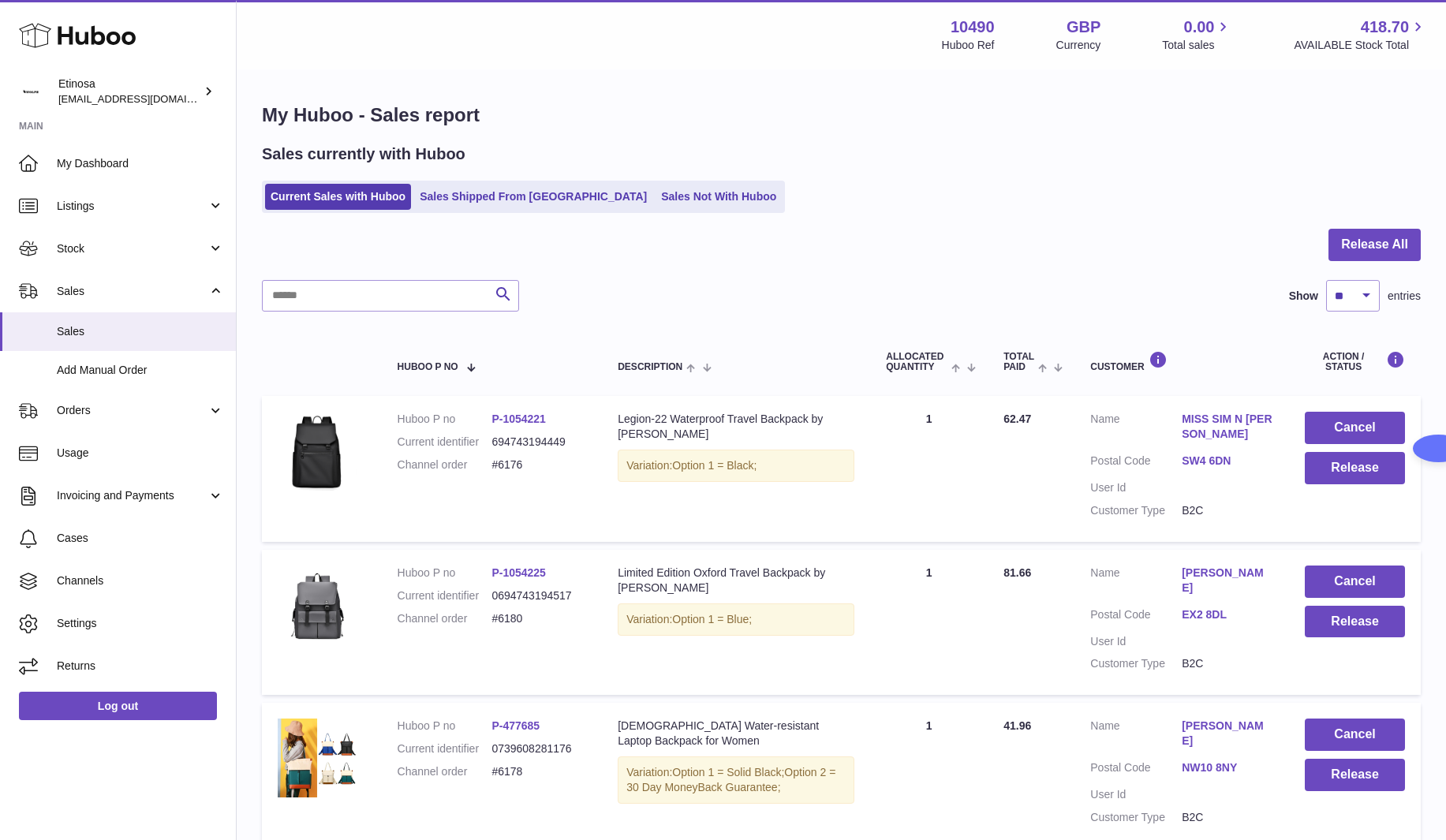  Describe the element at coordinates (539, 595) in the screenshot. I see `dd: 0694743194517` at that location.